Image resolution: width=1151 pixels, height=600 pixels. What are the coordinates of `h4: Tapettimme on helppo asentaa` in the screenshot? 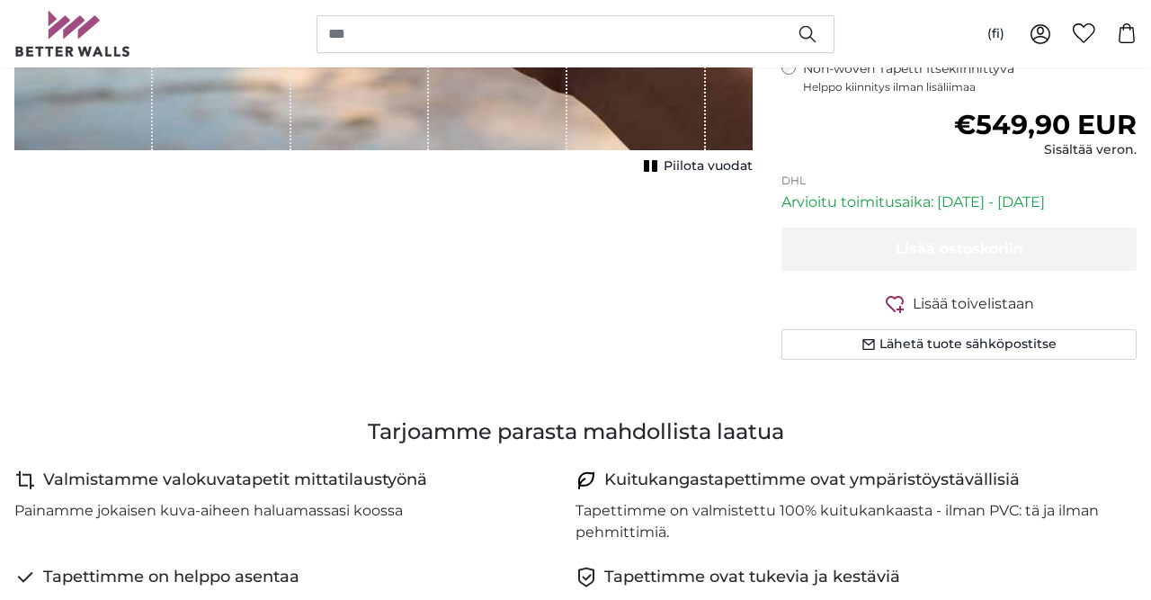 It's located at (171, 578).